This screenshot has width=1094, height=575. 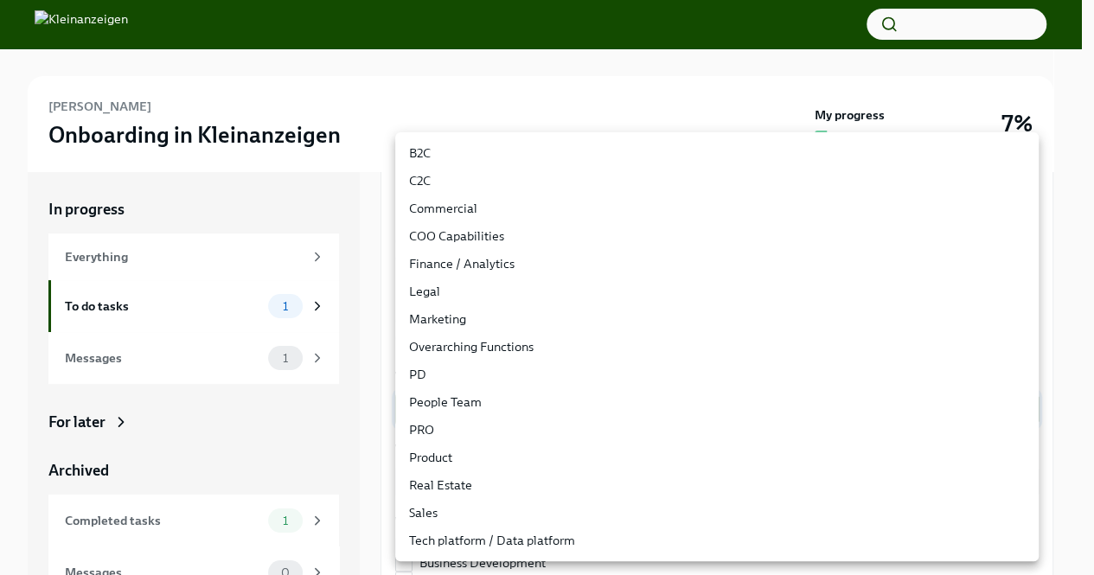 What do you see at coordinates (717, 319) in the screenshot?
I see `li: Marketing` at bounding box center [717, 319].